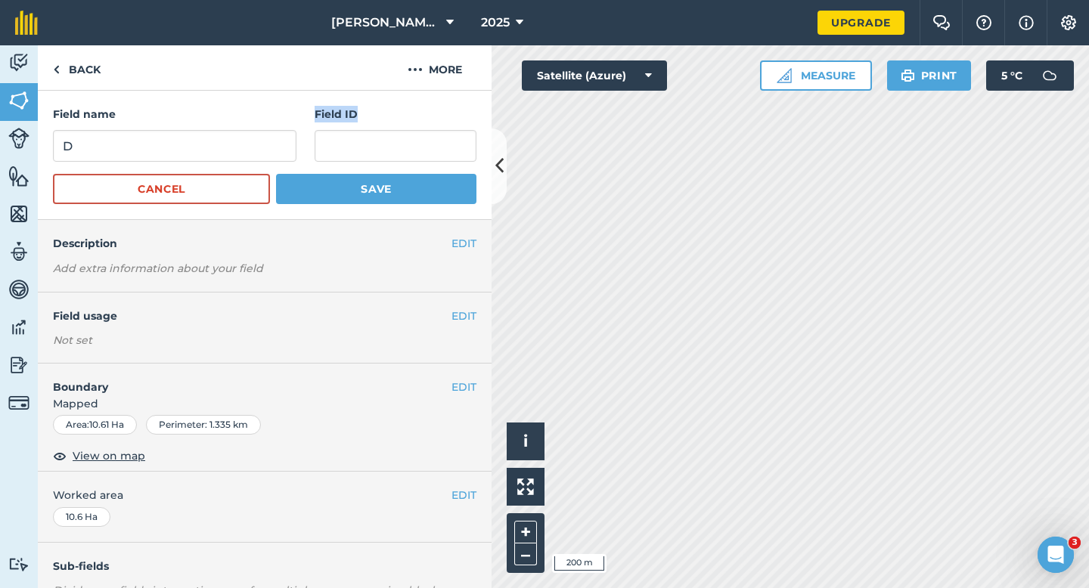 The image size is (1089, 588). I want to click on div: Not set, so click(265, 340).